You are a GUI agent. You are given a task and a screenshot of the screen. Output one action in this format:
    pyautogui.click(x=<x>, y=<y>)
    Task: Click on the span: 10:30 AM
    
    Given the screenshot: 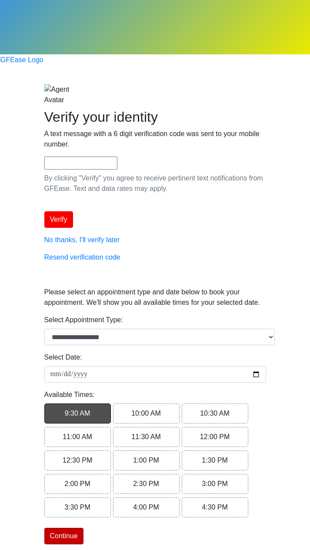 What is the action you would take?
    pyautogui.click(x=215, y=413)
    